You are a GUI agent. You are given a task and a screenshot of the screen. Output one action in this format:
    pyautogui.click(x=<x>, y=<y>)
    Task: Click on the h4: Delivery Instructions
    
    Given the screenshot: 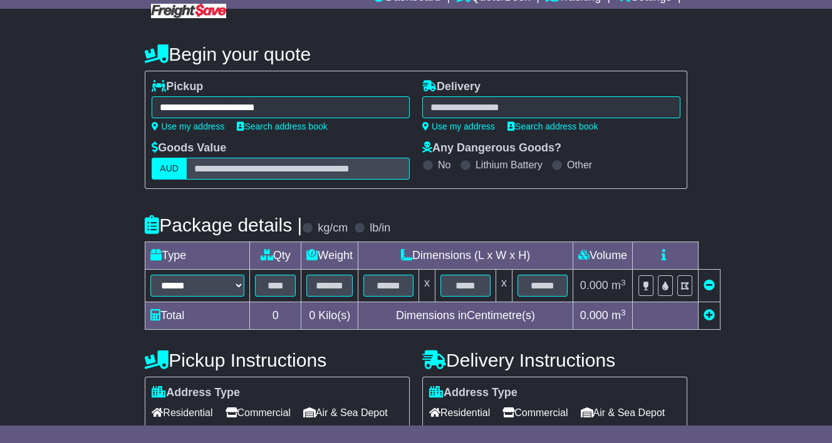 What is the action you would take?
    pyautogui.click(x=554, y=360)
    